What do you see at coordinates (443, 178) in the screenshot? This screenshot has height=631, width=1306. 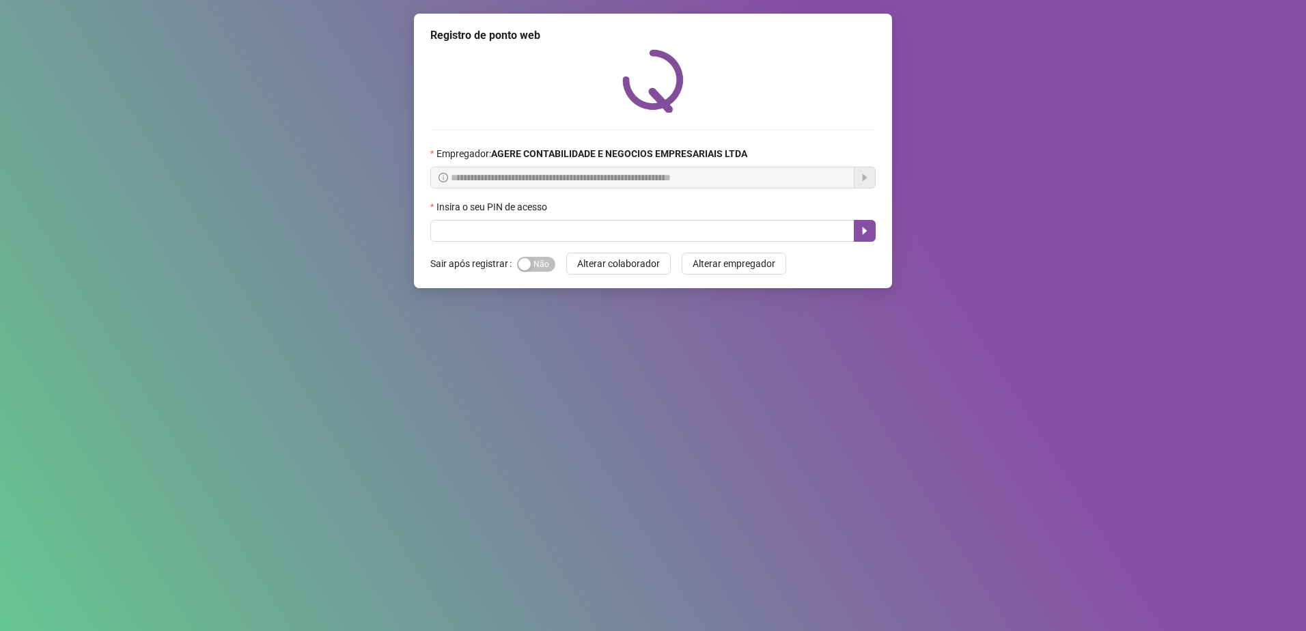 I see `span: info-circle` at bounding box center [443, 178].